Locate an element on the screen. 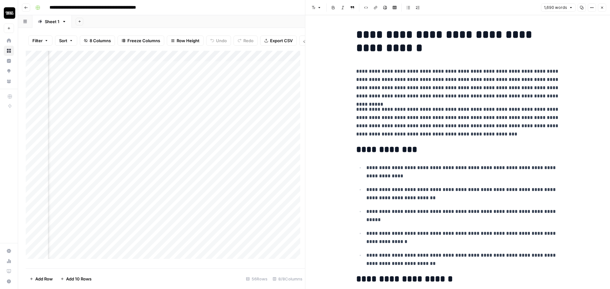  img: Contact Studios Logo is located at coordinates (10, 13).